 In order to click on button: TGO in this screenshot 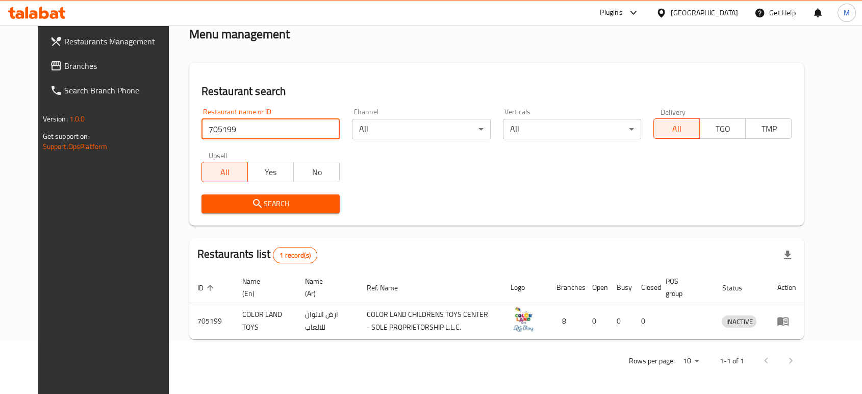, I will do `click(723, 129)`.